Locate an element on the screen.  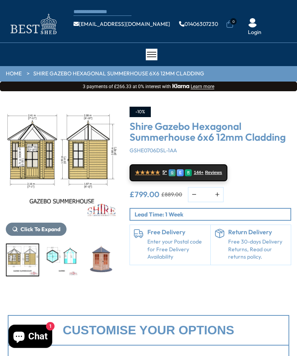
span: Click To Expand is located at coordinates (40, 229).